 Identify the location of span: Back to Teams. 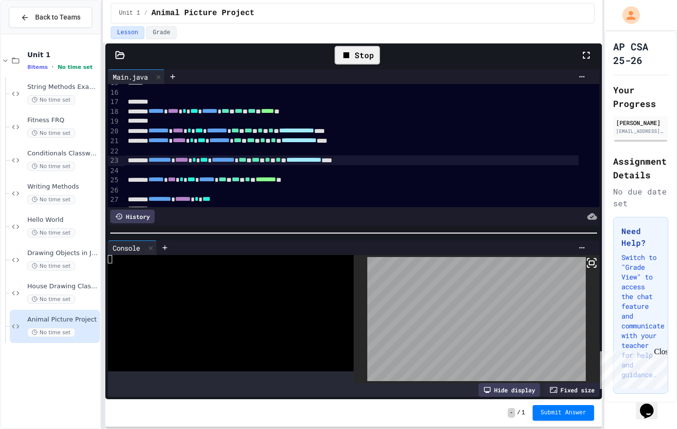
(58, 17).